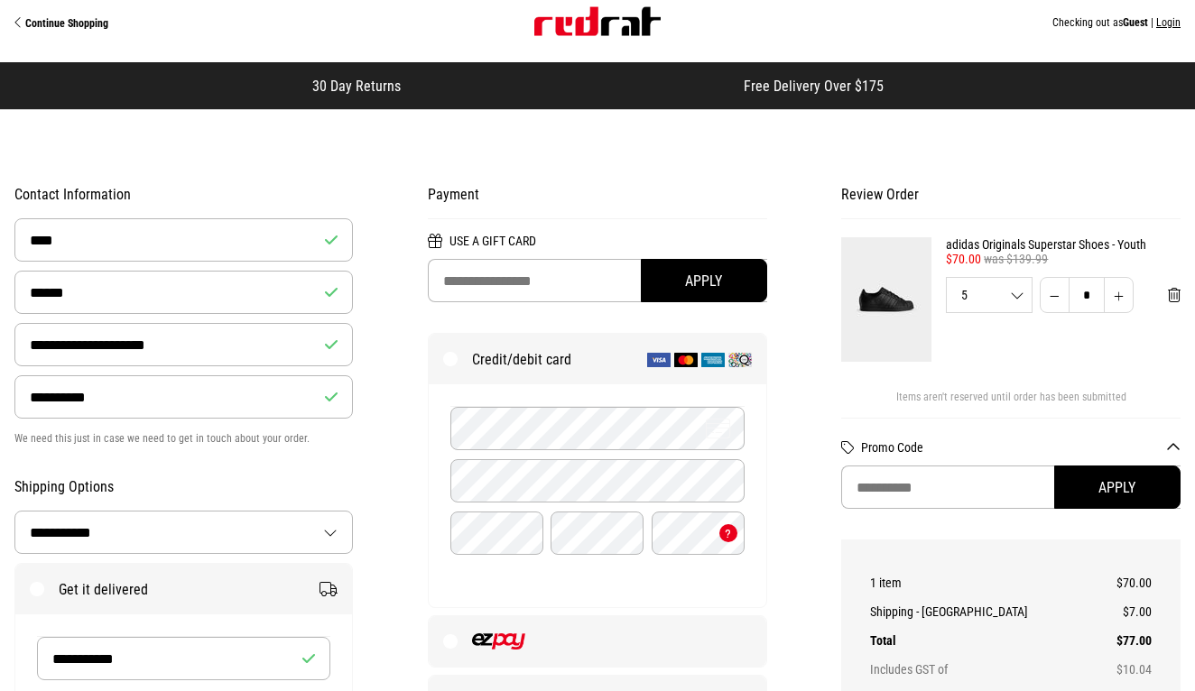  Describe the element at coordinates (1010, 487) in the screenshot. I see `input: Promo Code` at that location.